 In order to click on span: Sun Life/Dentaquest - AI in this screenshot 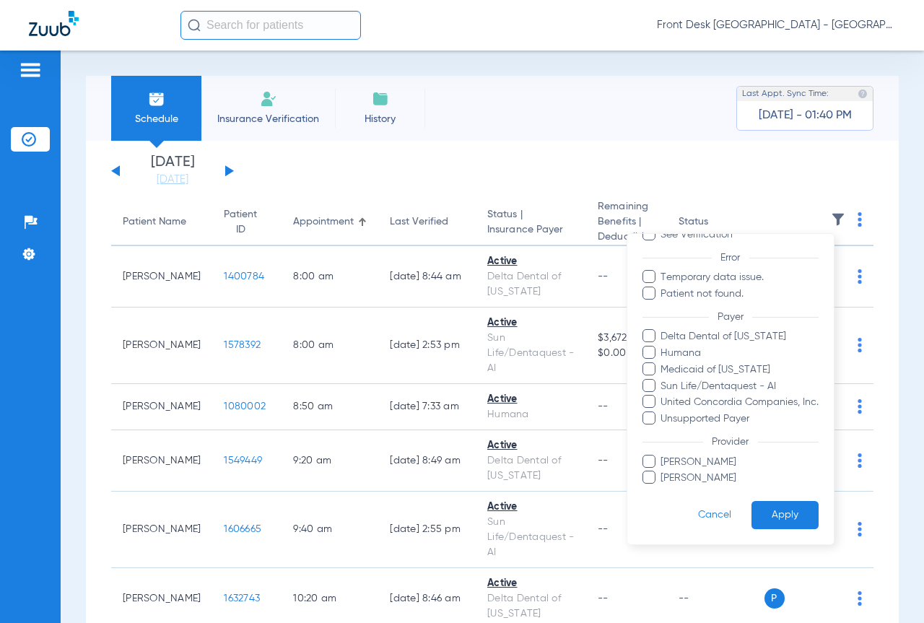, I will do `click(739, 386)`.